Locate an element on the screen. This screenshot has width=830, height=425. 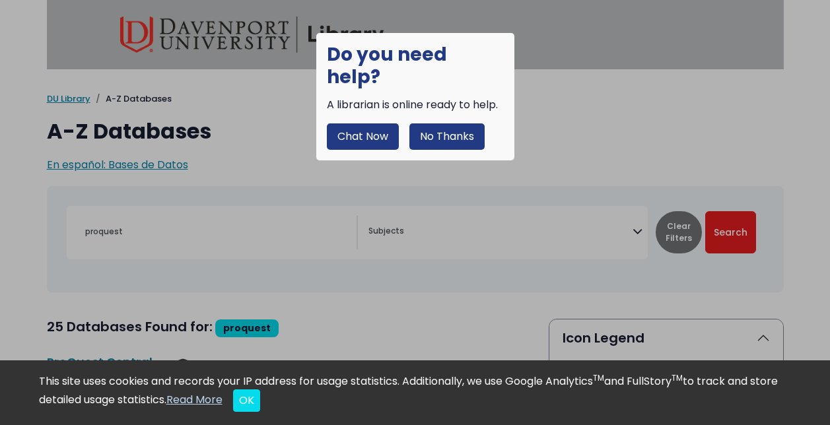
button: Chat Now is located at coordinates (363, 137).